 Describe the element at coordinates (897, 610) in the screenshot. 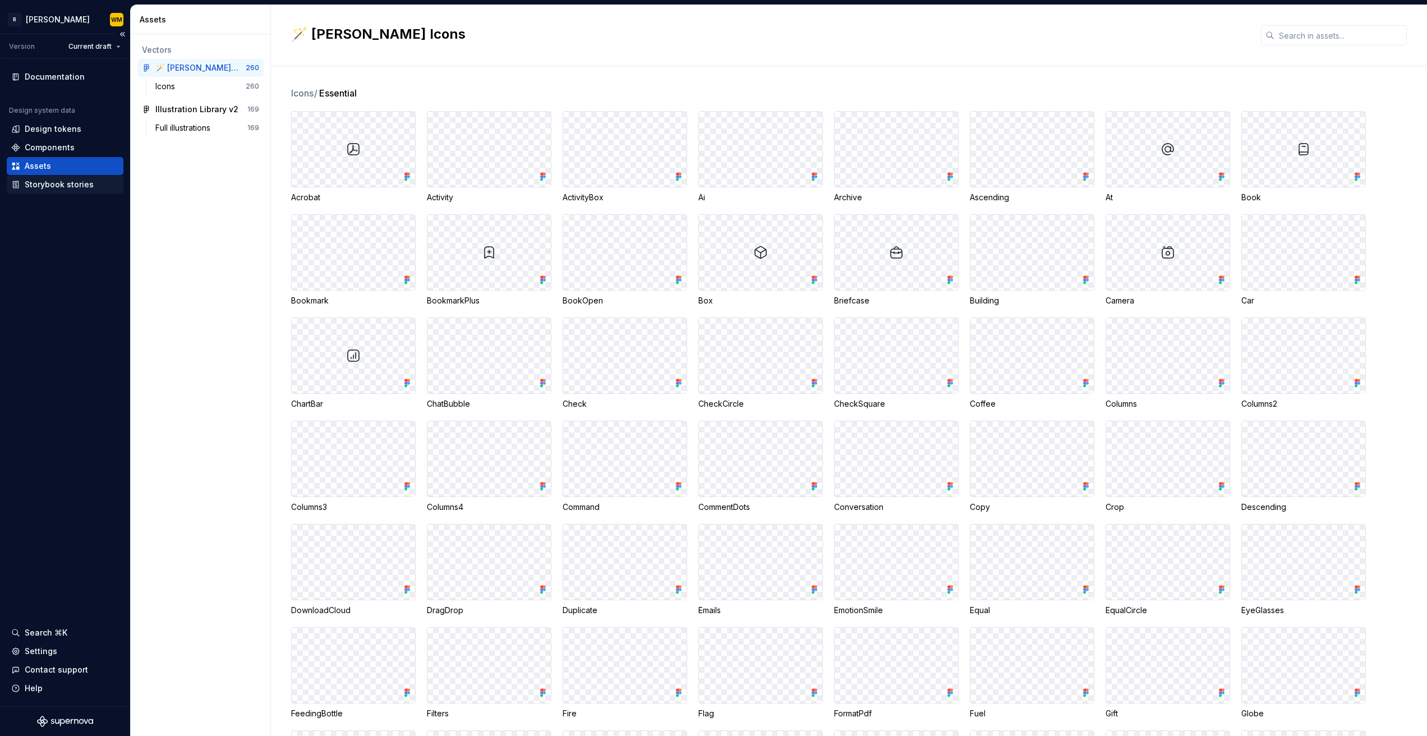

I see `div: EmotionSmile` at that location.